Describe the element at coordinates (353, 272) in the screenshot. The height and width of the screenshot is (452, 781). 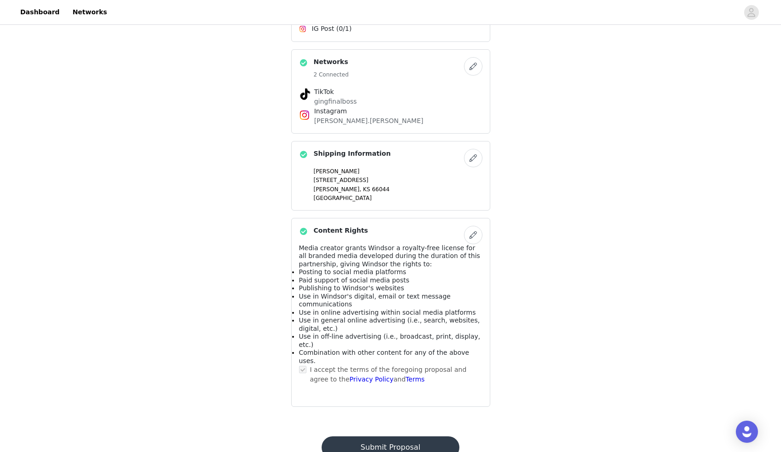
I see `span: Posting to social media platforms` at that location.